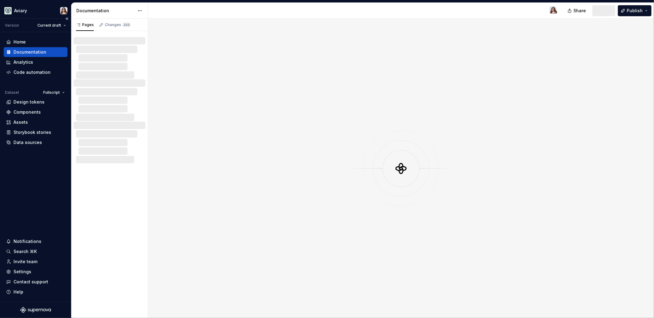  I want to click on button: Fullscript, so click(54, 93).